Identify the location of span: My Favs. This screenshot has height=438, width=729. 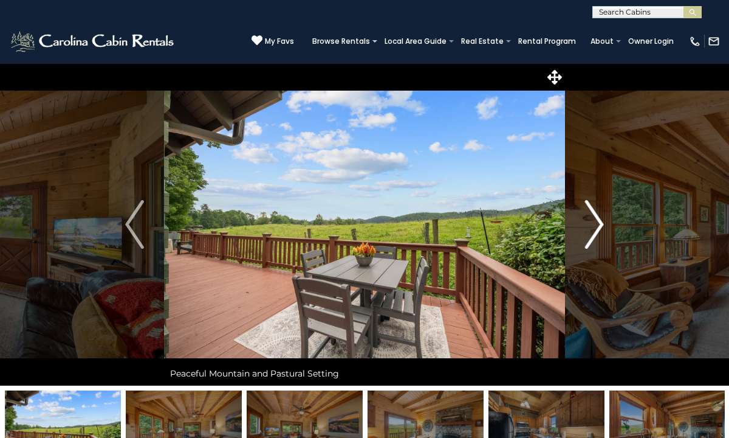
(280, 41).